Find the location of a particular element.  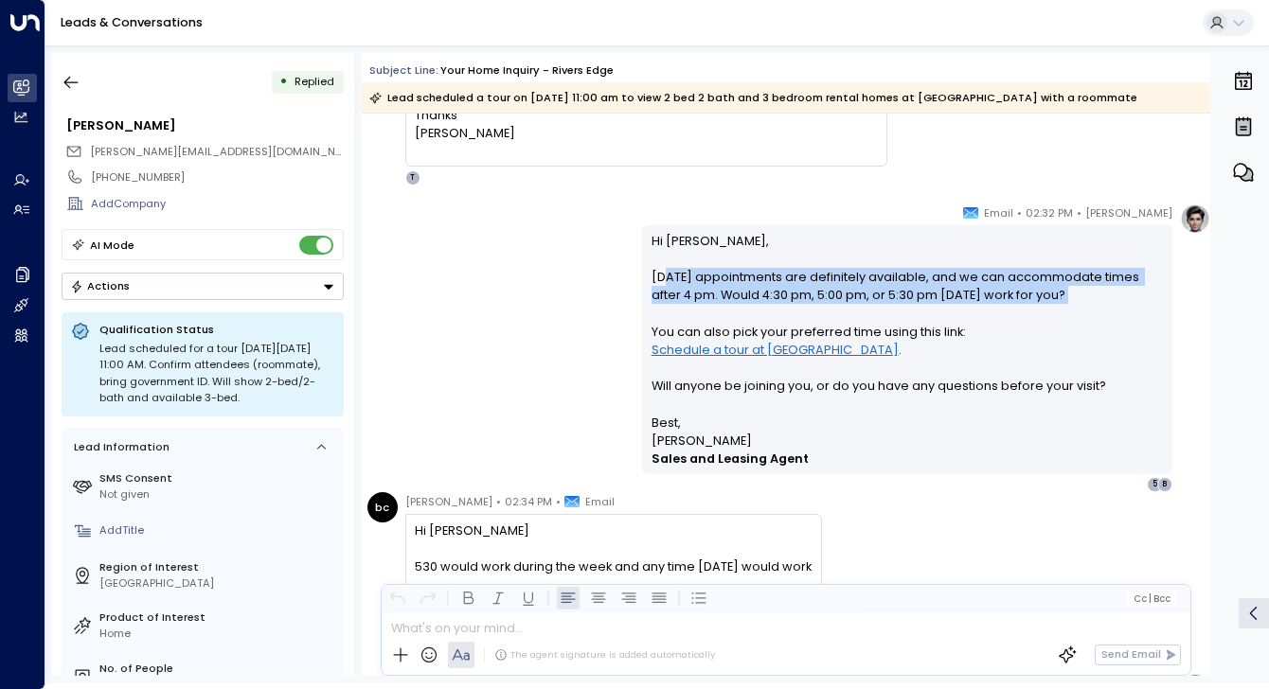

img: profile-logo.png is located at coordinates (1195, 219).